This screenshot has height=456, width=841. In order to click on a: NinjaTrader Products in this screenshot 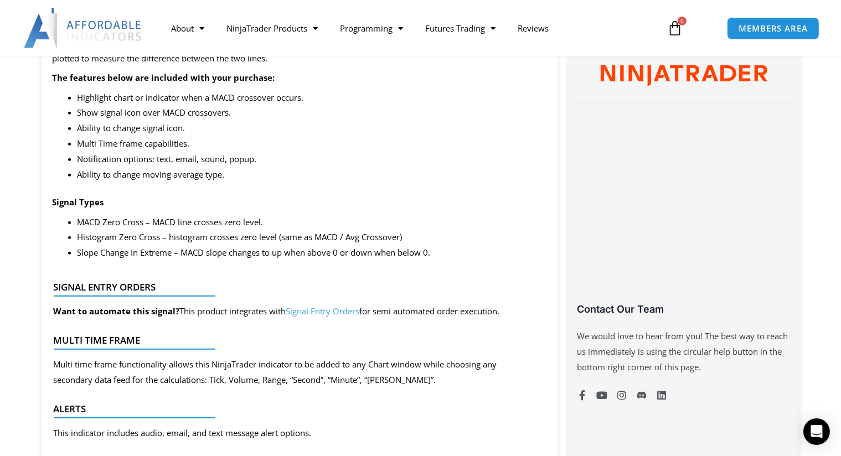, I will do `click(272, 28)`.